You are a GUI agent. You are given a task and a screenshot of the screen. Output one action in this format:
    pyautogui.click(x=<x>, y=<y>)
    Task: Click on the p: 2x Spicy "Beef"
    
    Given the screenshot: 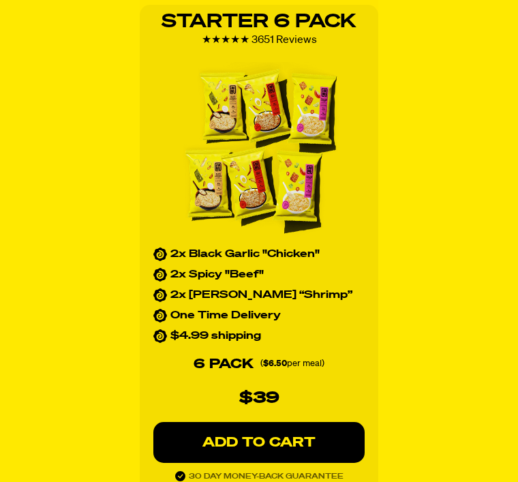 What is the action you would take?
    pyautogui.click(x=217, y=275)
    